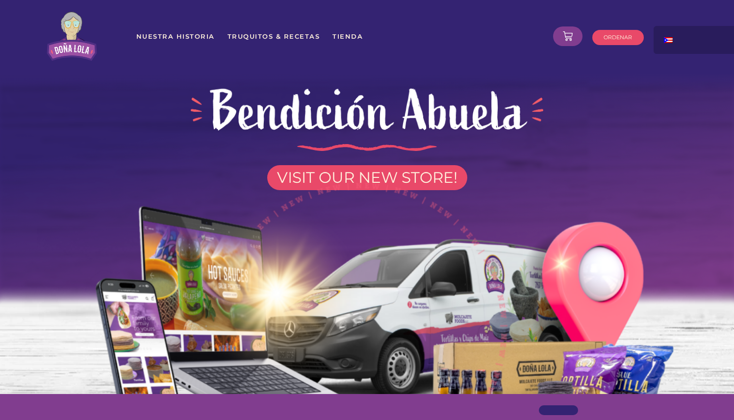  Describe the element at coordinates (274, 36) in the screenshot. I see `a: Truquitos & Recetas` at that location.